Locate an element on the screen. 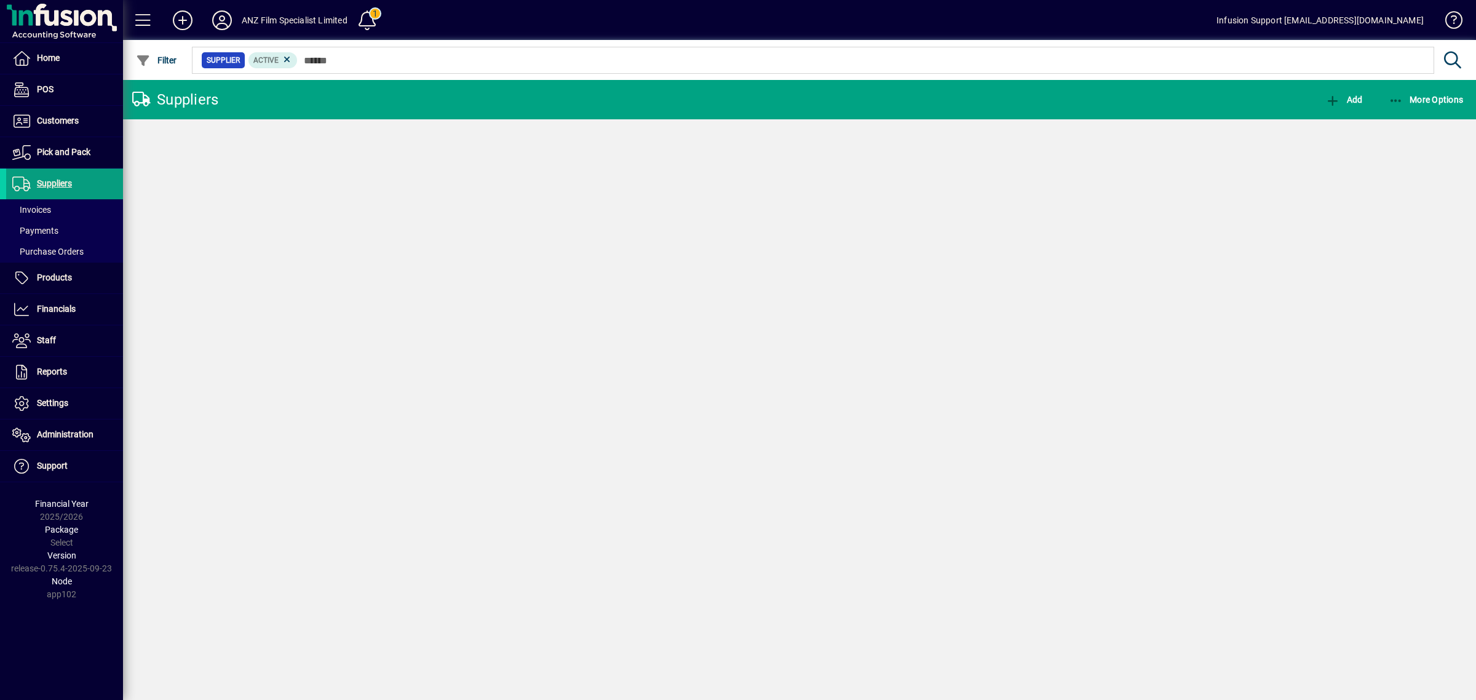  span: Customers is located at coordinates (58, 121).